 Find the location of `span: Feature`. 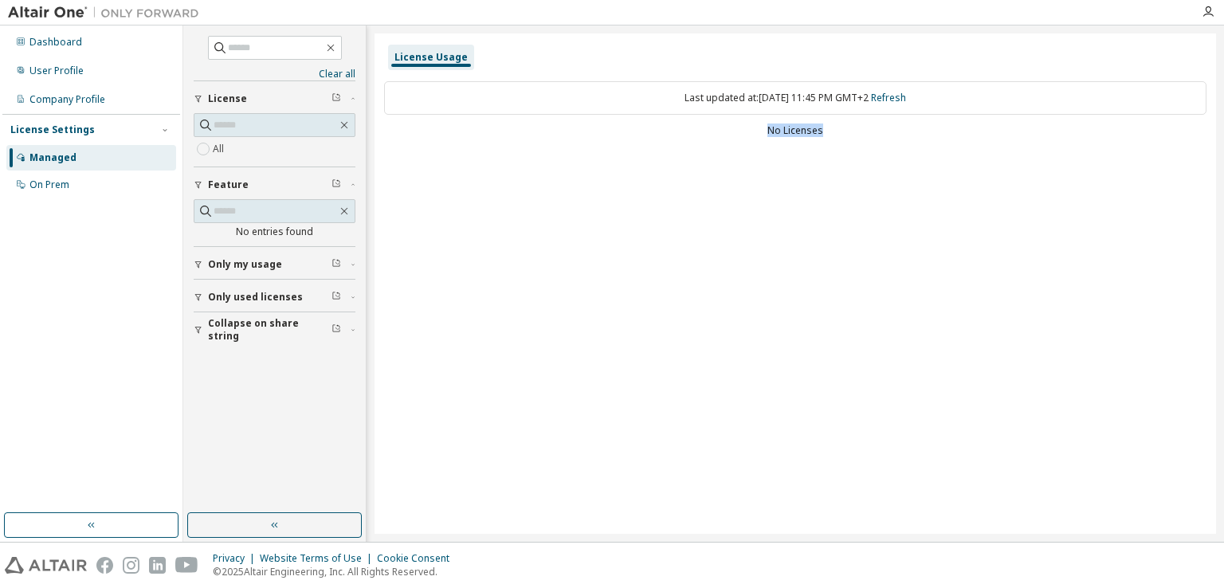

span: Feature is located at coordinates (228, 185).